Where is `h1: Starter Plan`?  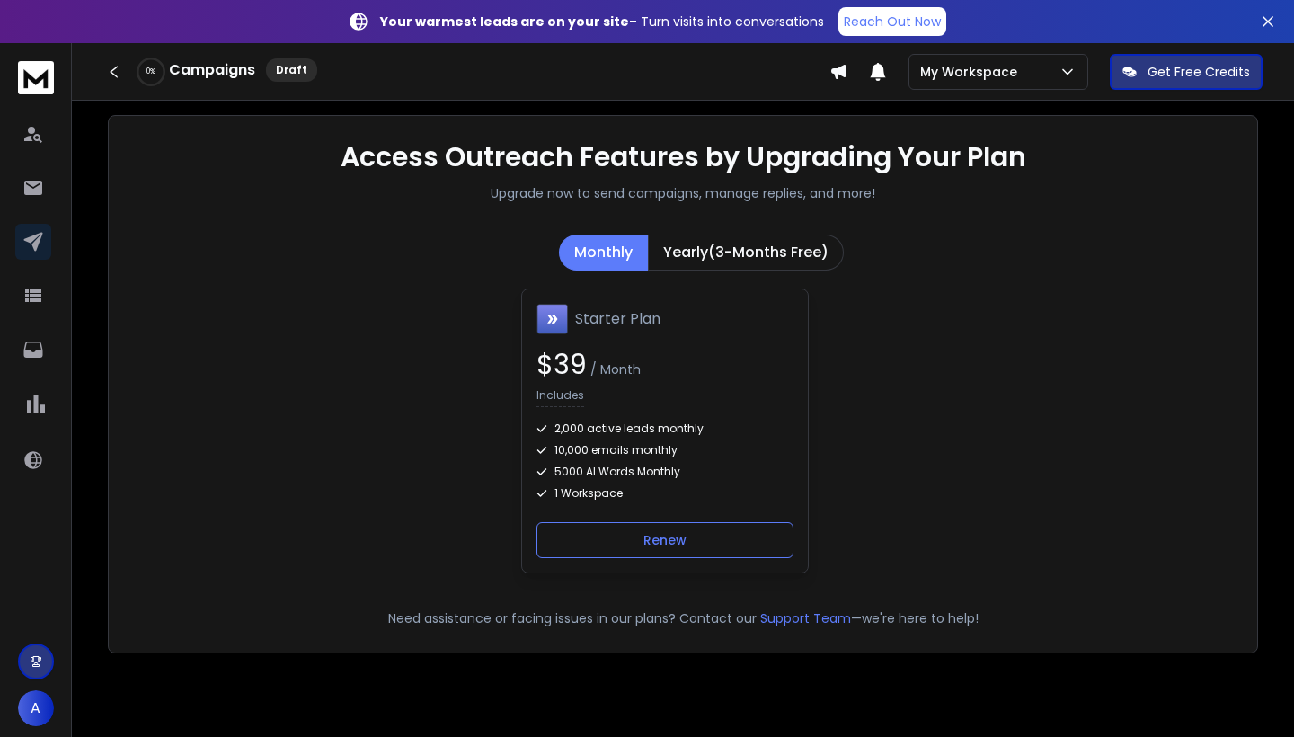
h1: Starter Plan is located at coordinates (617, 319).